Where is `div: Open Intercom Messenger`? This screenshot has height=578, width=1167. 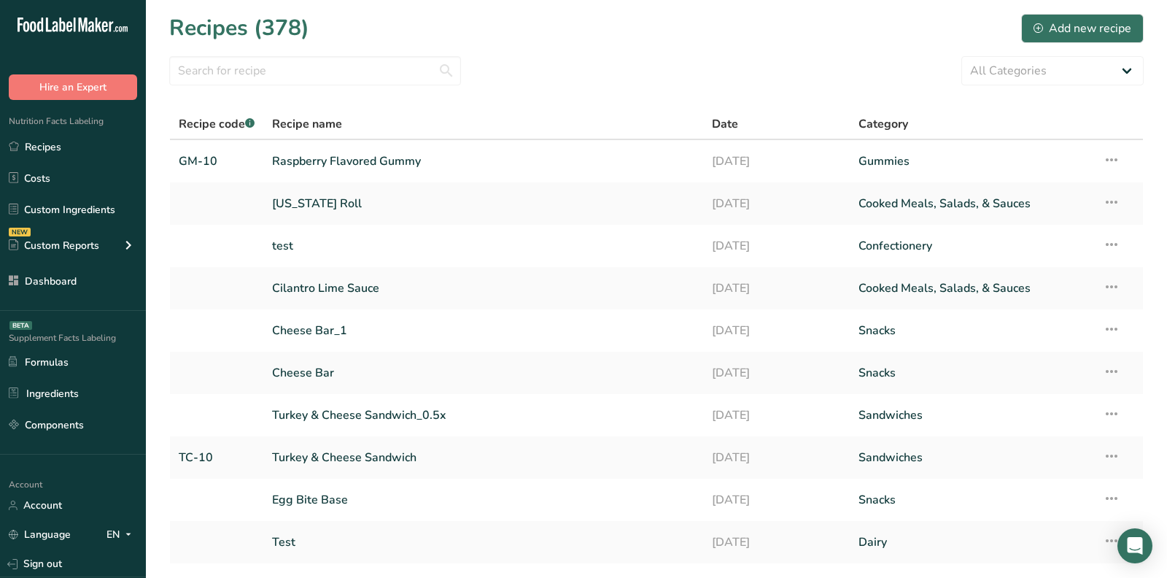 div: Open Intercom Messenger is located at coordinates (1135, 545).